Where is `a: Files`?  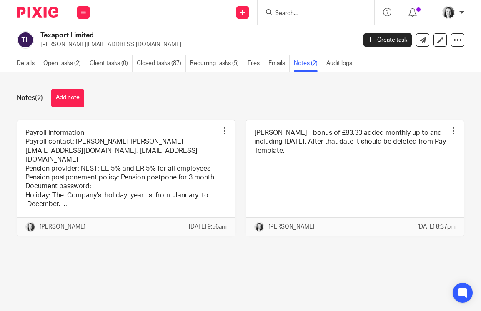
a: Files is located at coordinates (256, 63).